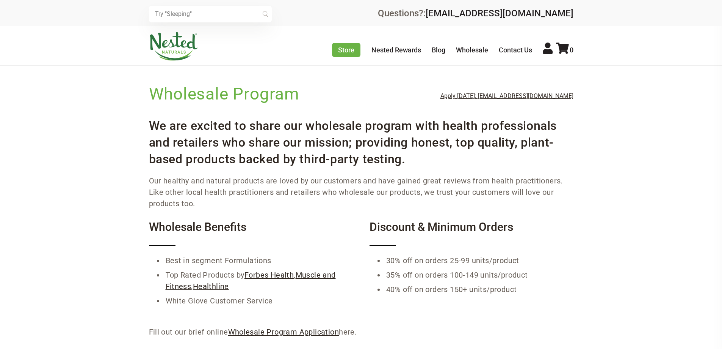  I want to click on li: Best in segment Formulations, so click(259, 260).